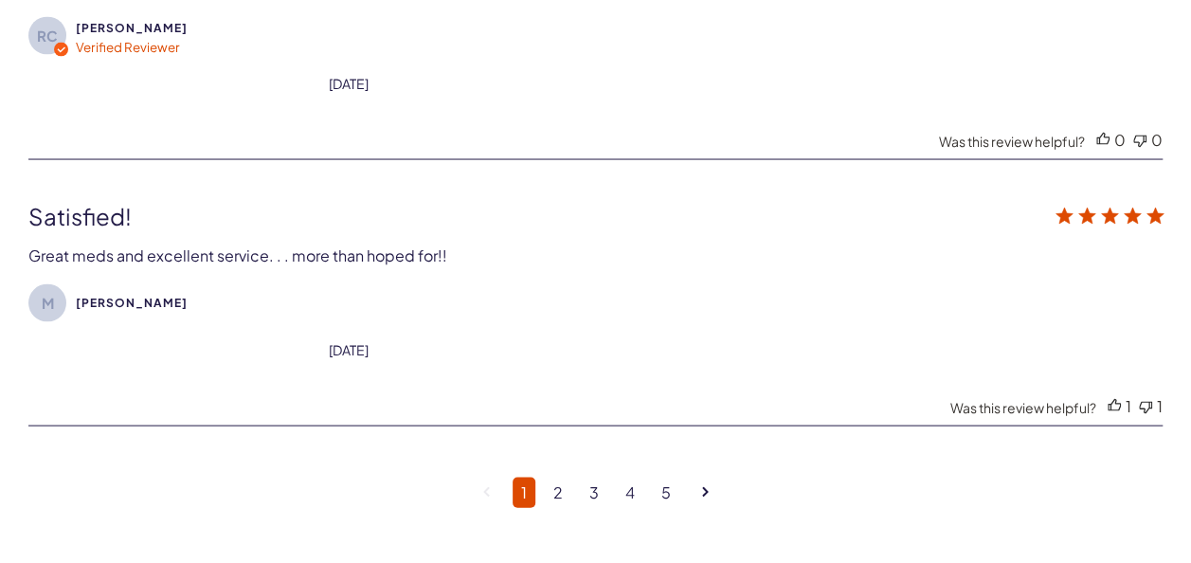 The height and width of the screenshot is (563, 1191). What do you see at coordinates (47, 34) in the screenshot?
I see `text: RC` at bounding box center [47, 34].